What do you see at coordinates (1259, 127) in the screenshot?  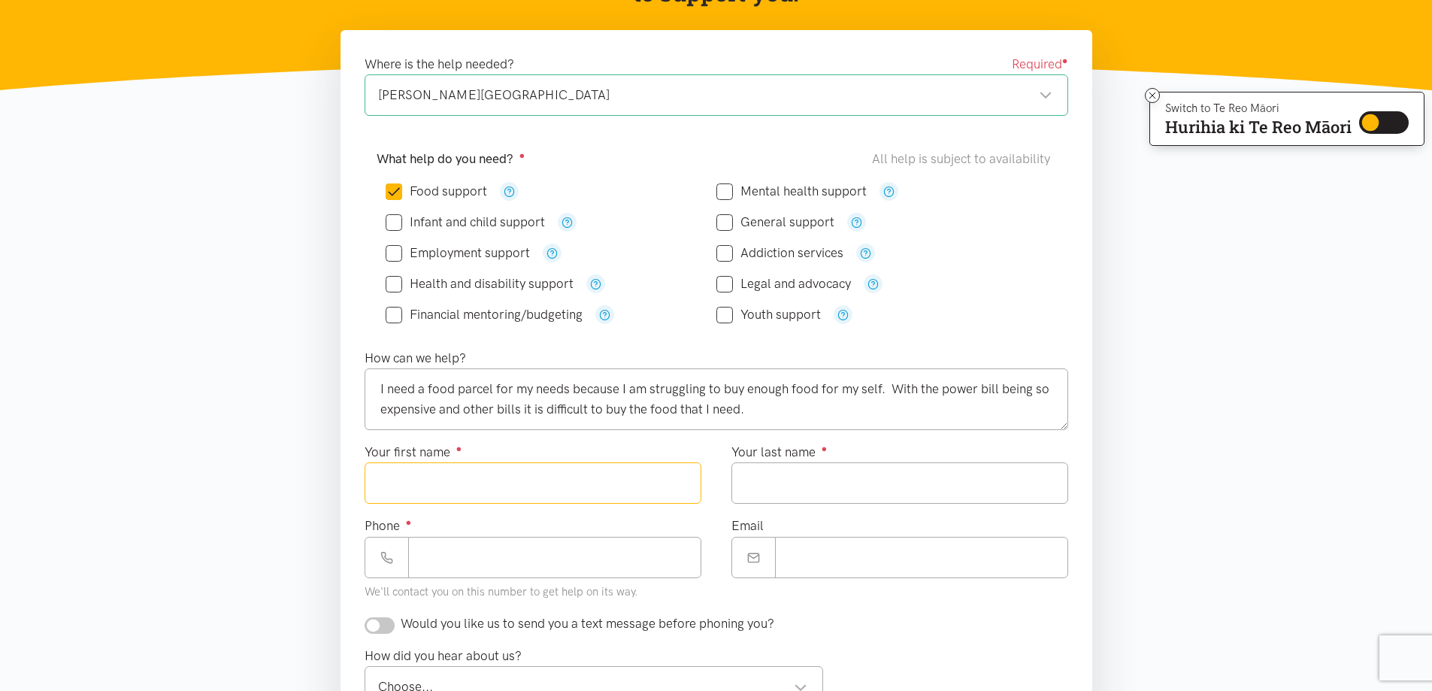 I see `p: Hurihia ki Te Reo Māori` at bounding box center [1259, 127].